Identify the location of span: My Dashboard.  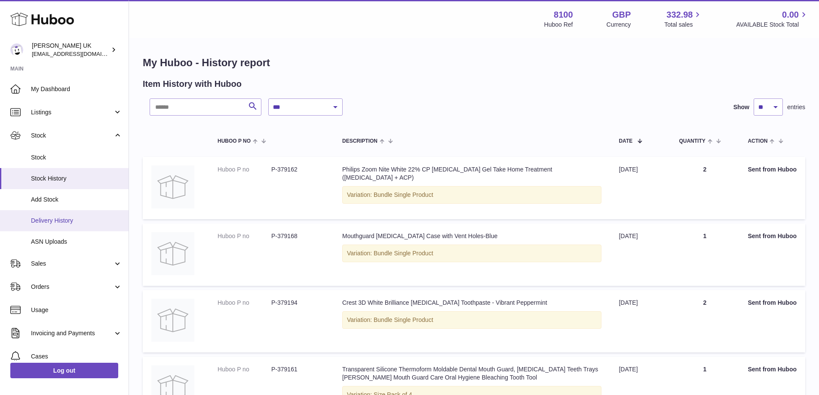
(76, 89).